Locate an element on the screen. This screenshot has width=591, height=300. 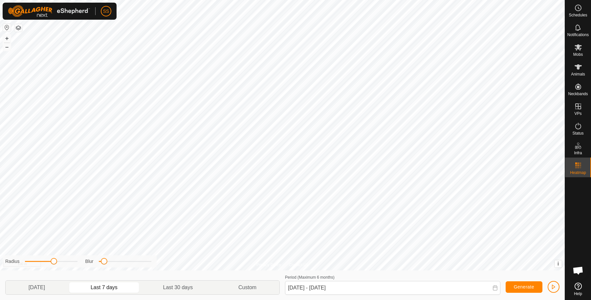
span: Mobs is located at coordinates (578, 55).